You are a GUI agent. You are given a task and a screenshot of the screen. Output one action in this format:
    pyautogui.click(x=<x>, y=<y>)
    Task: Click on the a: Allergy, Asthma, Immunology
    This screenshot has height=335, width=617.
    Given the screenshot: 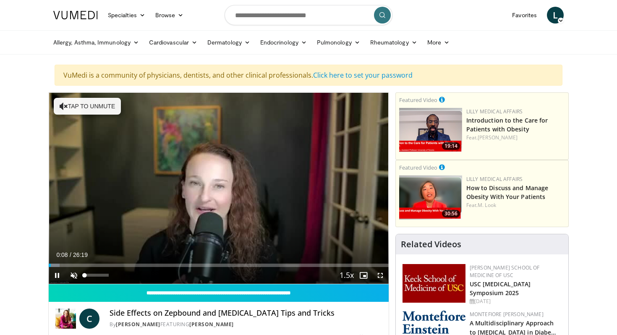 What is the action you would take?
    pyautogui.click(x=96, y=42)
    